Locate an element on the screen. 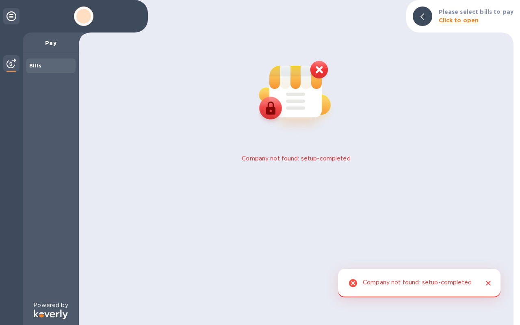  div: Company not found: setup-completed is located at coordinates (418, 283).